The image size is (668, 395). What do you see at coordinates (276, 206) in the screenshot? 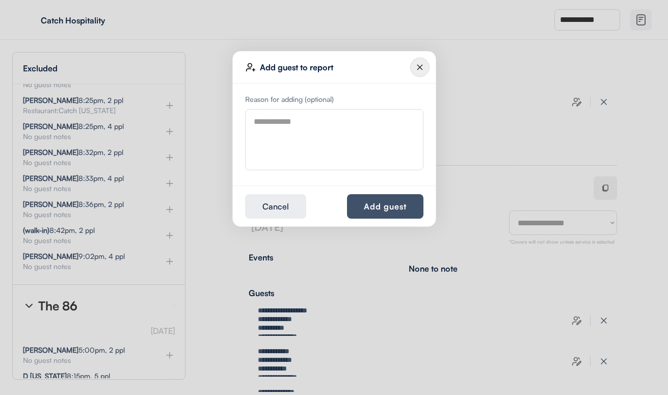
I see `button: Cancel` at bounding box center [276, 206].